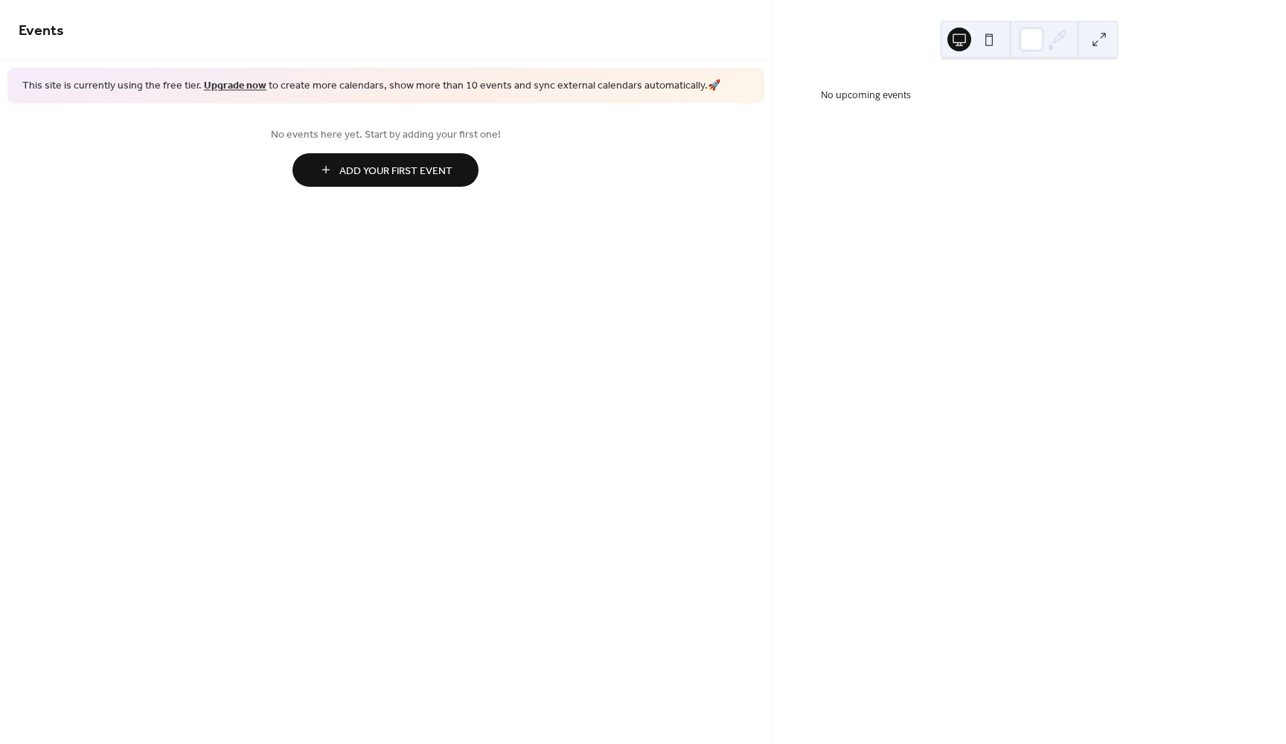 The image size is (1286, 744). What do you see at coordinates (386, 170) in the screenshot?
I see `a: Add Your First Event` at bounding box center [386, 170].